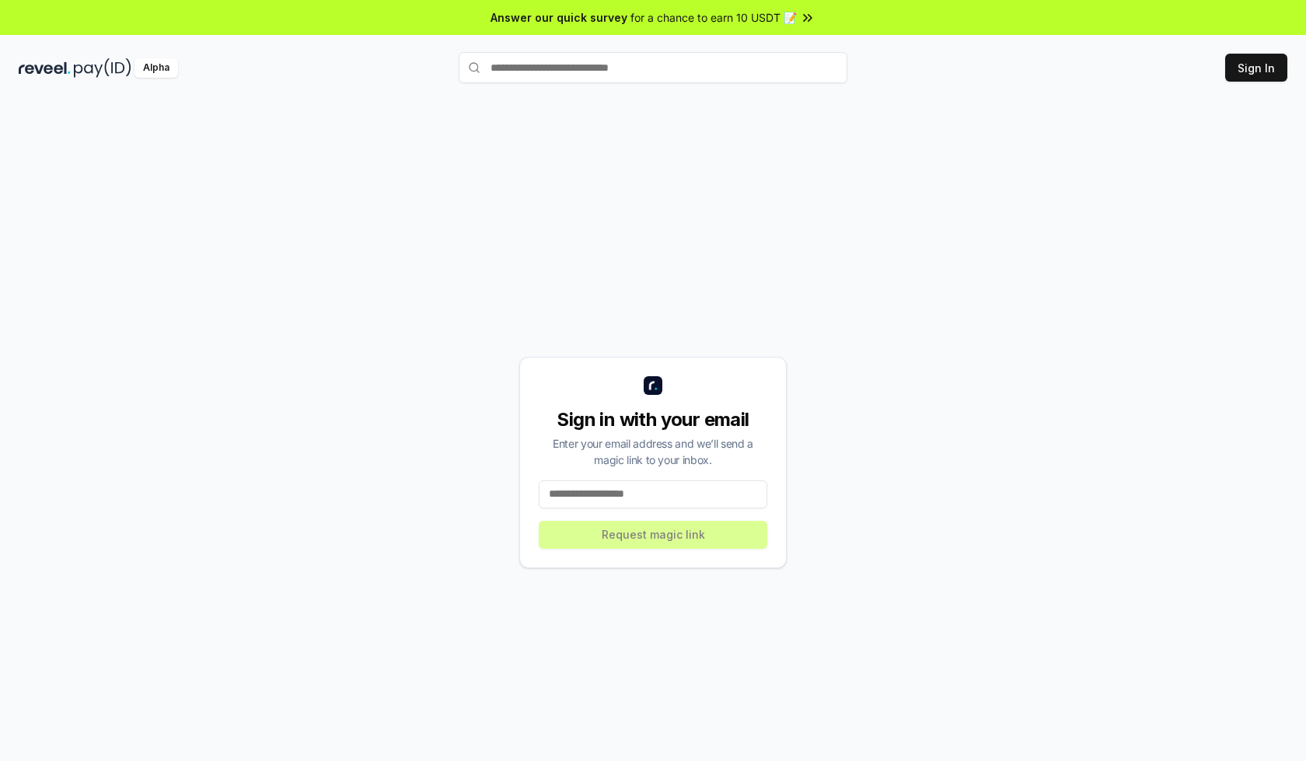  I want to click on div: Sign in with your email, so click(653, 420).